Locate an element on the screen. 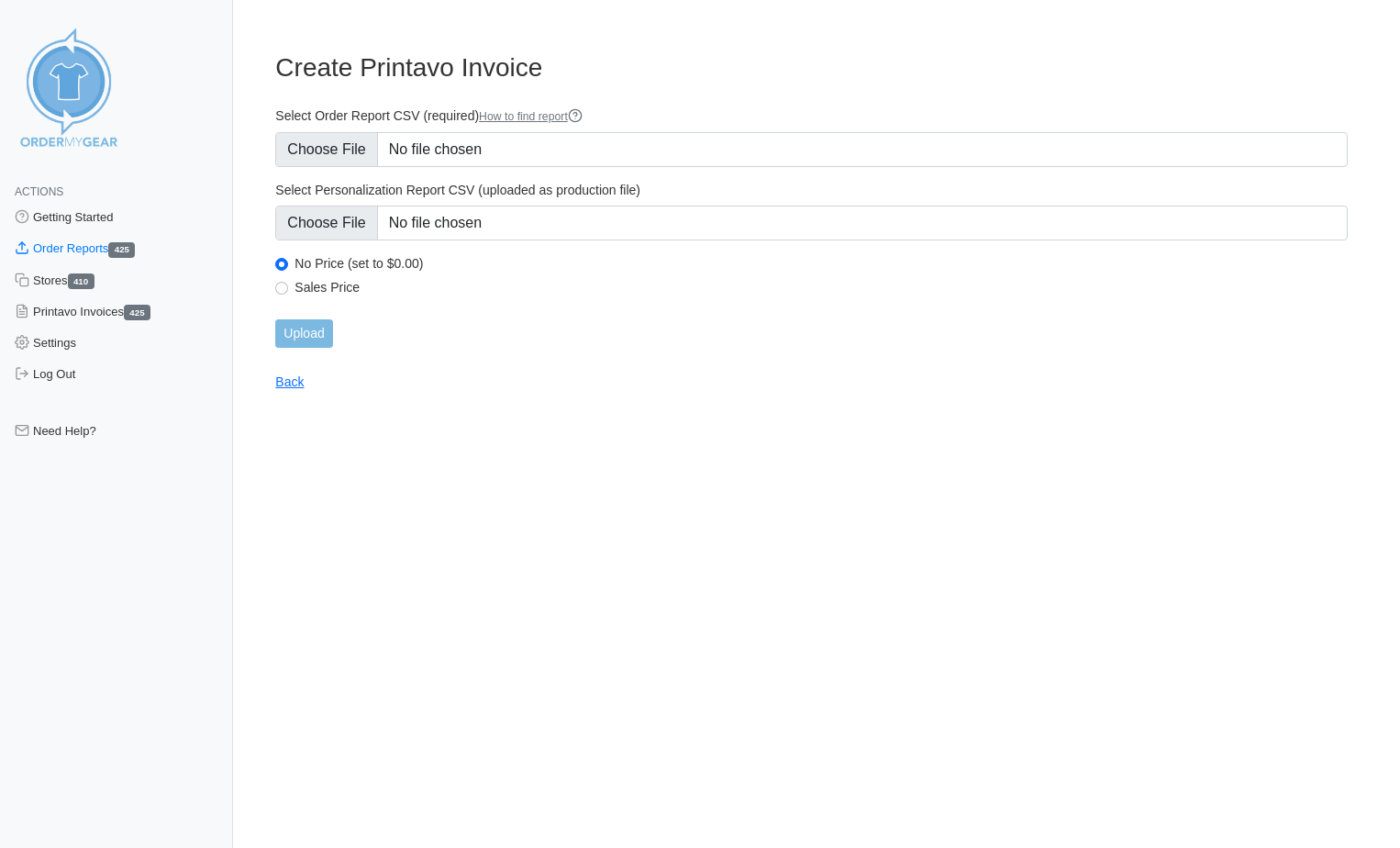 This screenshot has width=1400, height=848. input: Upload is located at coordinates (304, 333).